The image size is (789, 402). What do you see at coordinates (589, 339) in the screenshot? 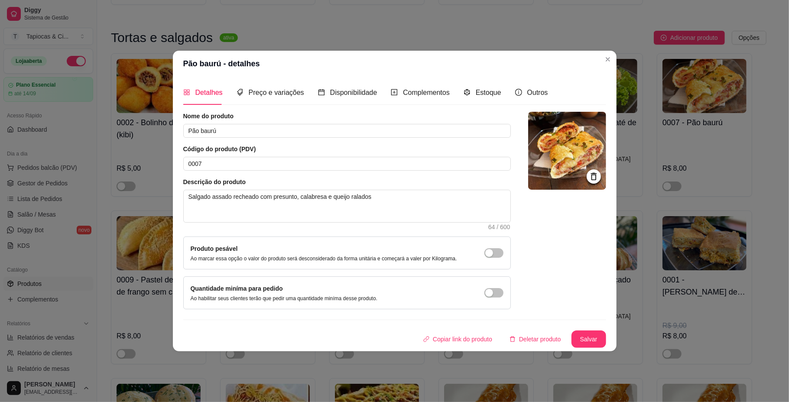
I see `button: Salvar` at bounding box center [589, 339].